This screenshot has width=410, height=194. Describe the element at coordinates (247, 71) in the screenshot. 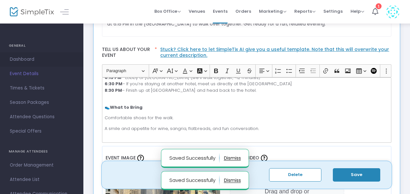

I see `div: Editor toolbar` at that location.